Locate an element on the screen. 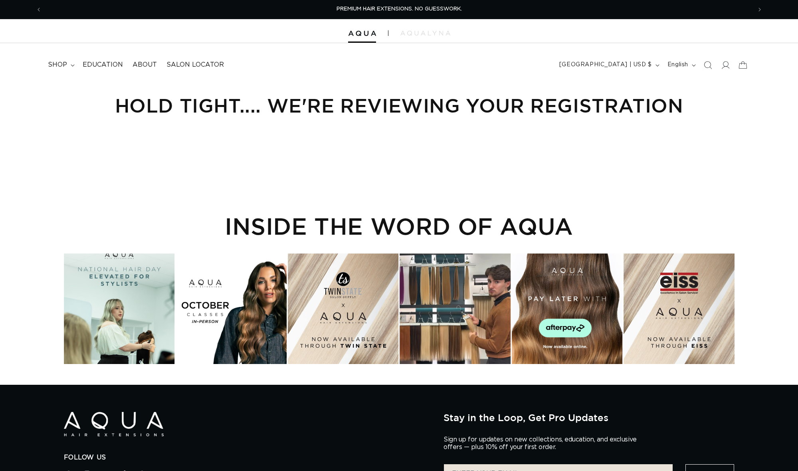 Image resolution: width=798 pixels, height=471 pixels. h1: Hold Tight.... we're reviewing your Registration is located at coordinates (399, 105).